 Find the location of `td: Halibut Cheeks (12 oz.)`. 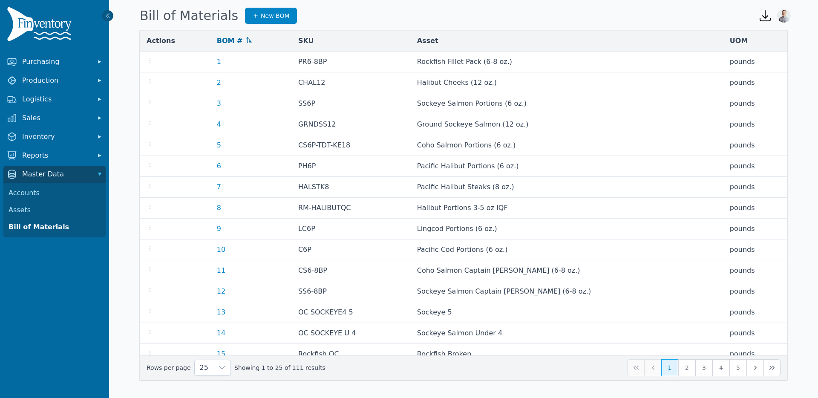

td: Halibut Cheeks (12 oz.) is located at coordinates (567, 83).